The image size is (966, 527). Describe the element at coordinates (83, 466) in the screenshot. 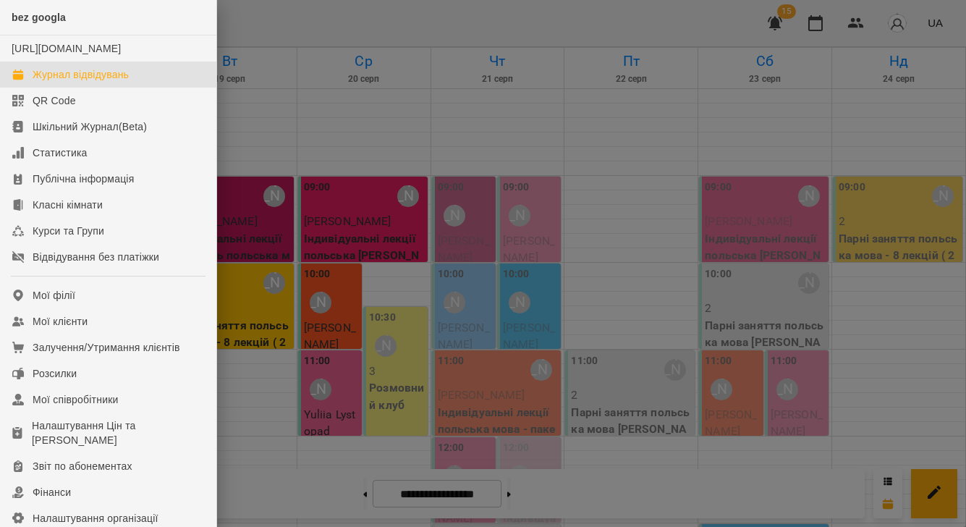

I see `div: Звіт по абонементах` at that location.